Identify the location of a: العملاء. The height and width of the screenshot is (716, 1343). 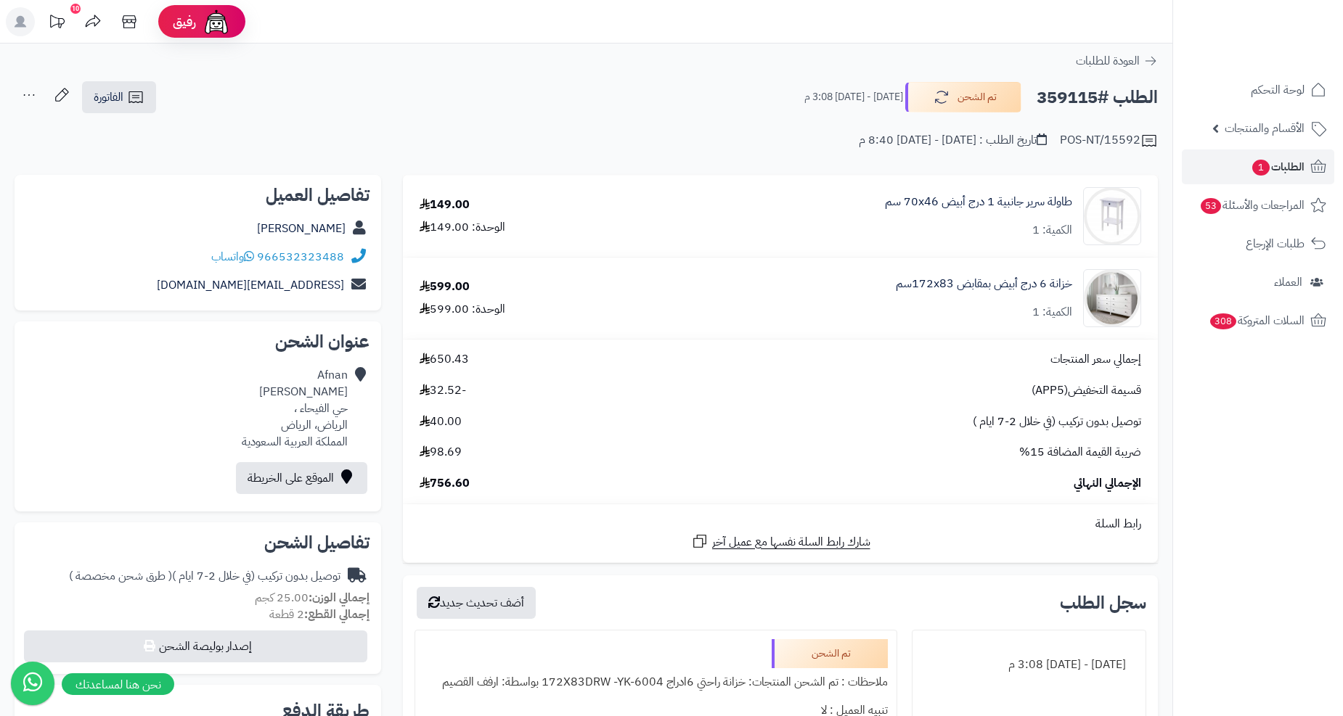
(1258, 282).